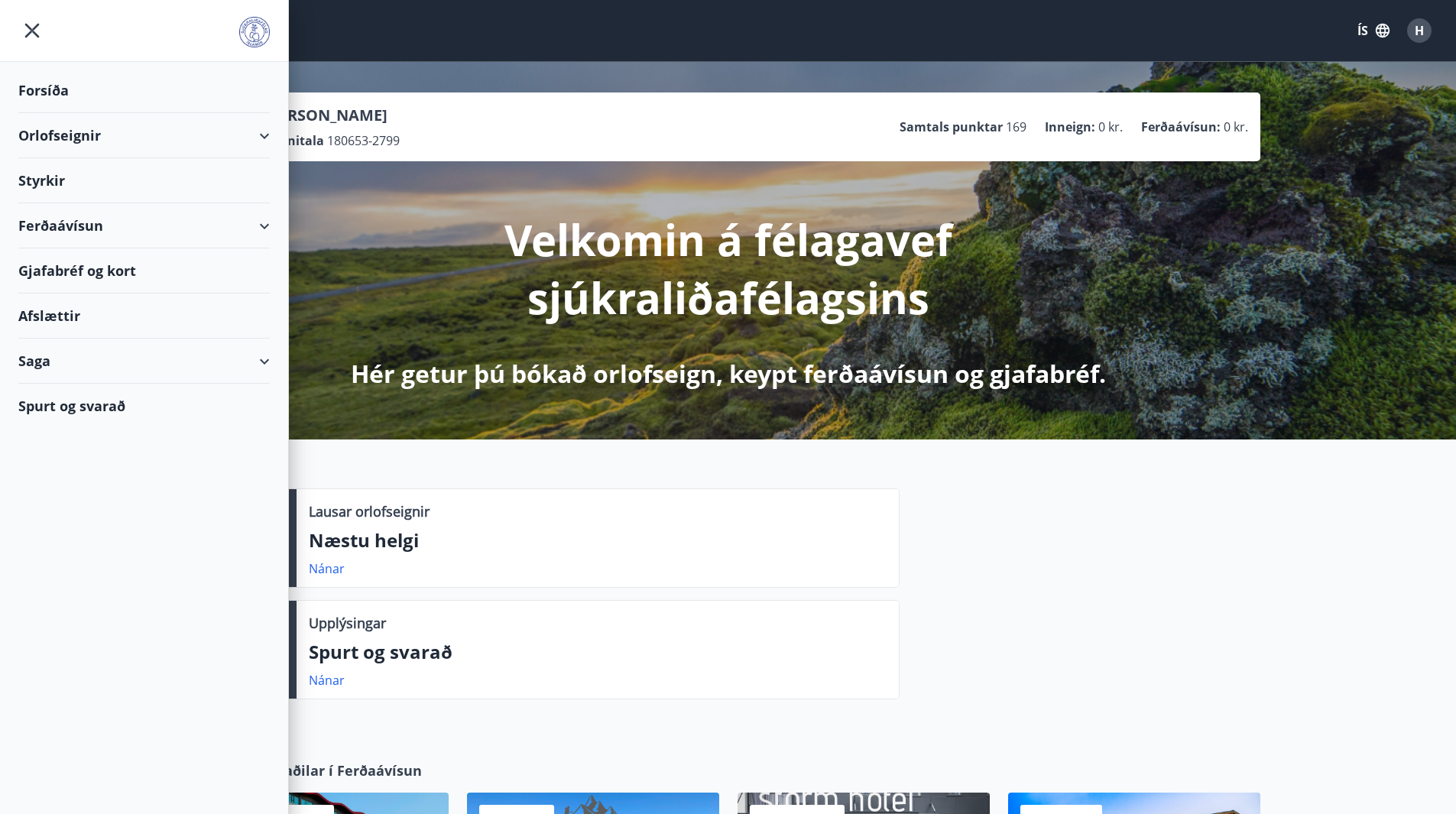 This screenshot has width=1456, height=814. What do you see at coordinates (1016, 127) in the screenshot?
I see `span: 169` at bounding box center [1016, 127].